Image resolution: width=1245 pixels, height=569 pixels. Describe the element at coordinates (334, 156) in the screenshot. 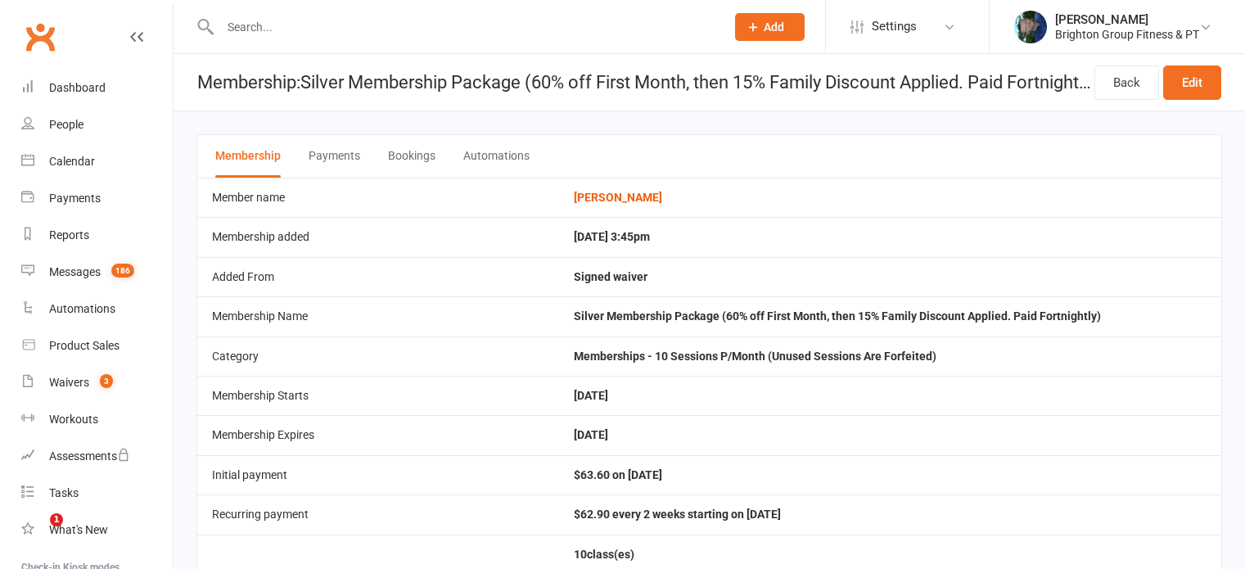

I see `button: Payments` at that location.